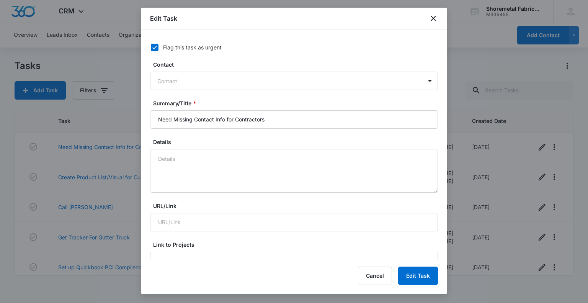 This screenshot has height=303, width=588. What do you see at coordinates (375, 276) in the screenshot?
I see `button: Cancel` at bounding box center [375, 276].